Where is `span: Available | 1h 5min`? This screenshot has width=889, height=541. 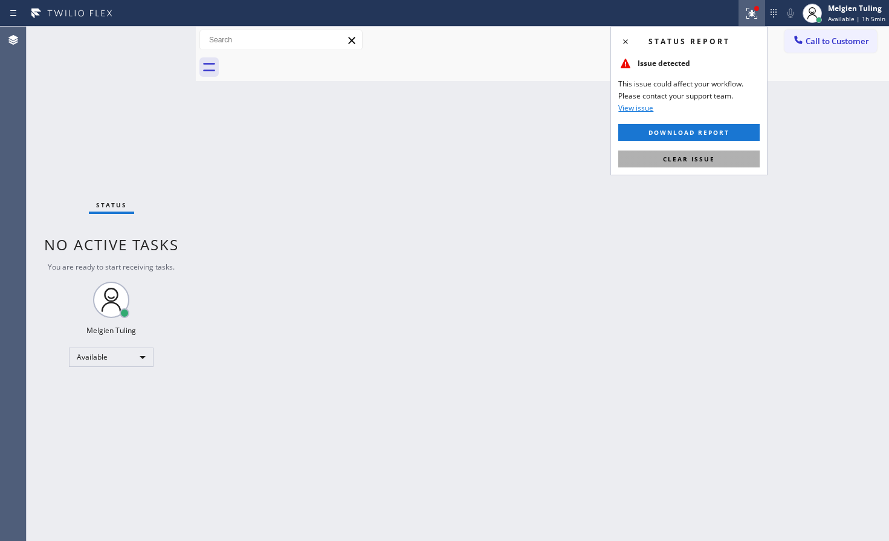
span: Available | 1h 5min is located at coordinates (857, 19).